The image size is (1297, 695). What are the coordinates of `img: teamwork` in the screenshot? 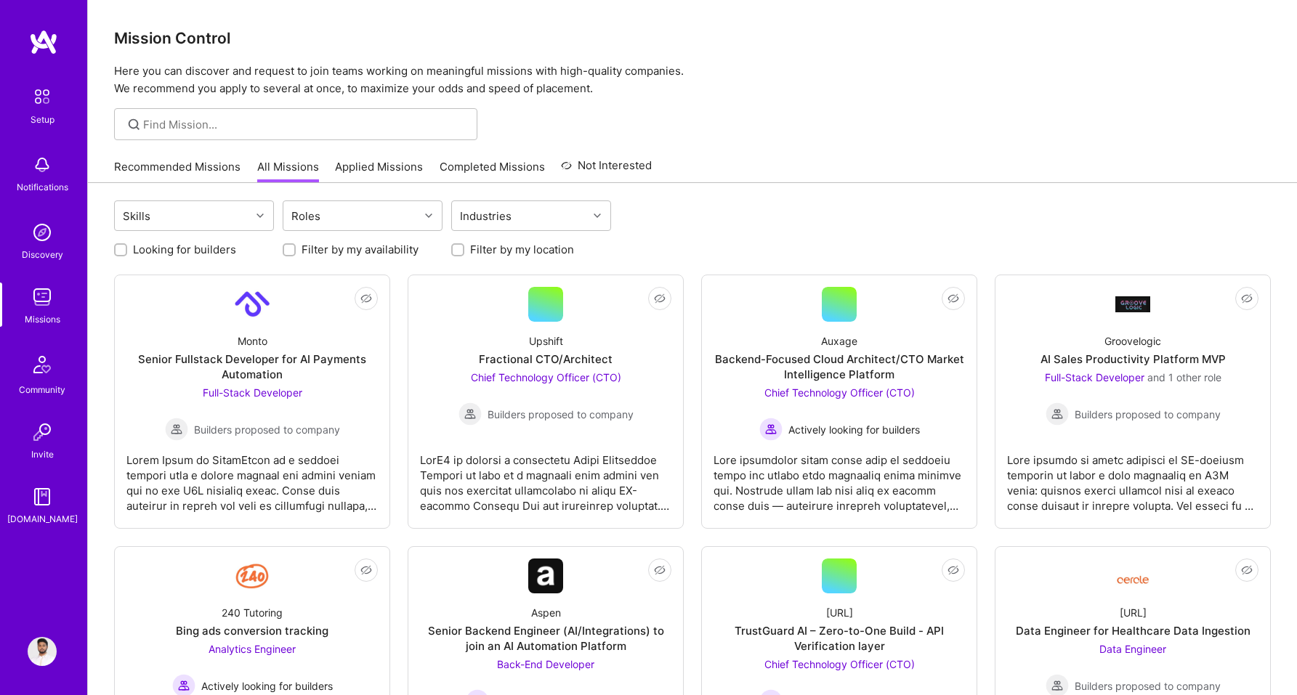 It's located at (42, 297).